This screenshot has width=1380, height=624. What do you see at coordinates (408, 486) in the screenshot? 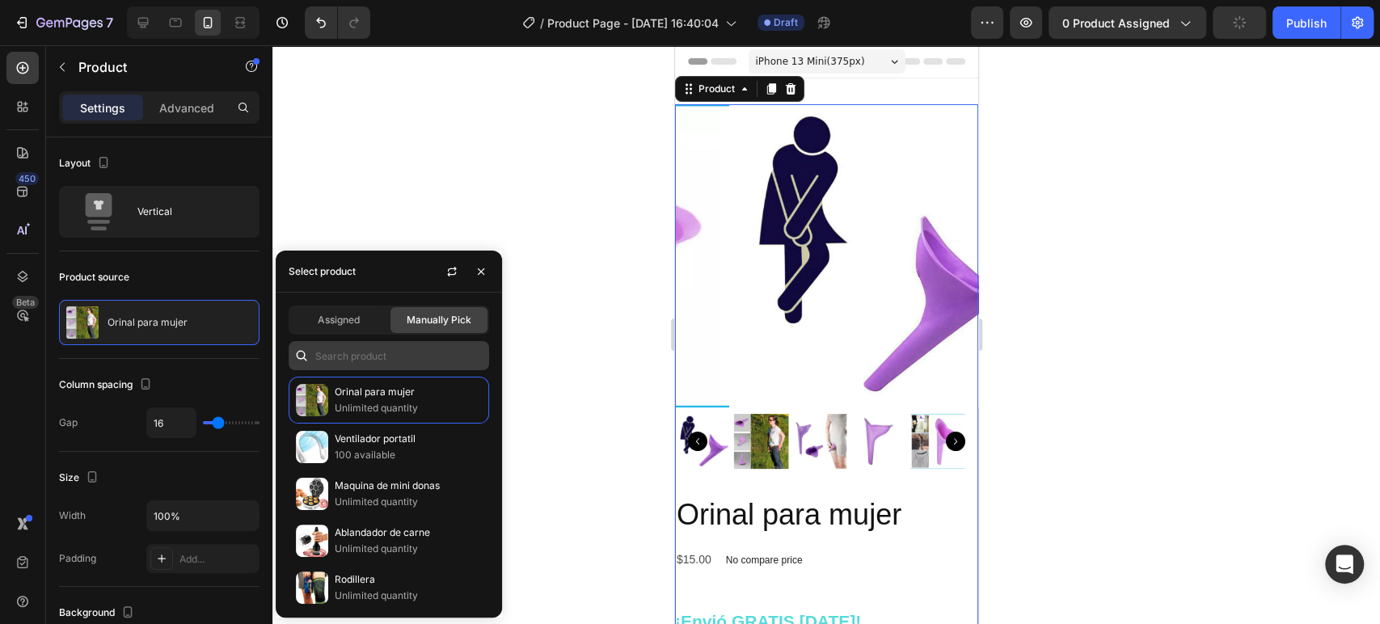
I see `p: Maquina de mini donas` at bounding box center [408, 486].